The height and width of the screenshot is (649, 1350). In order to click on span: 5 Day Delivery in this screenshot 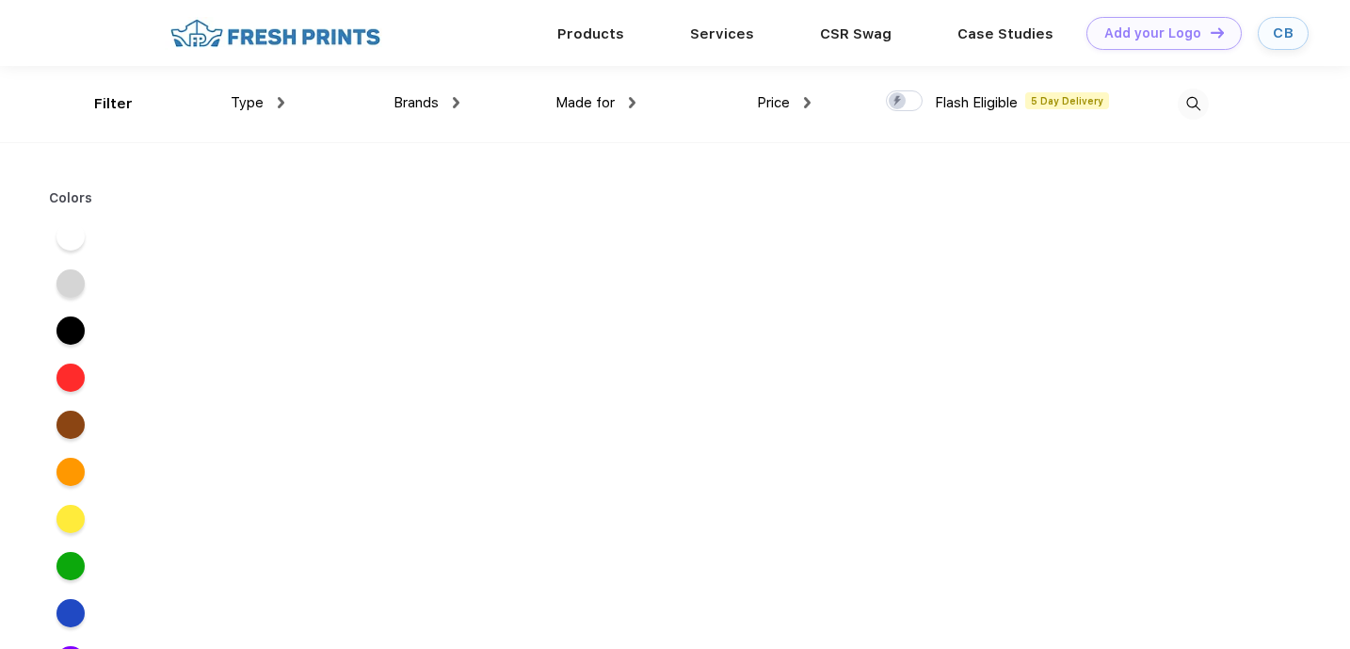, I will do `click(1067, 101)`.